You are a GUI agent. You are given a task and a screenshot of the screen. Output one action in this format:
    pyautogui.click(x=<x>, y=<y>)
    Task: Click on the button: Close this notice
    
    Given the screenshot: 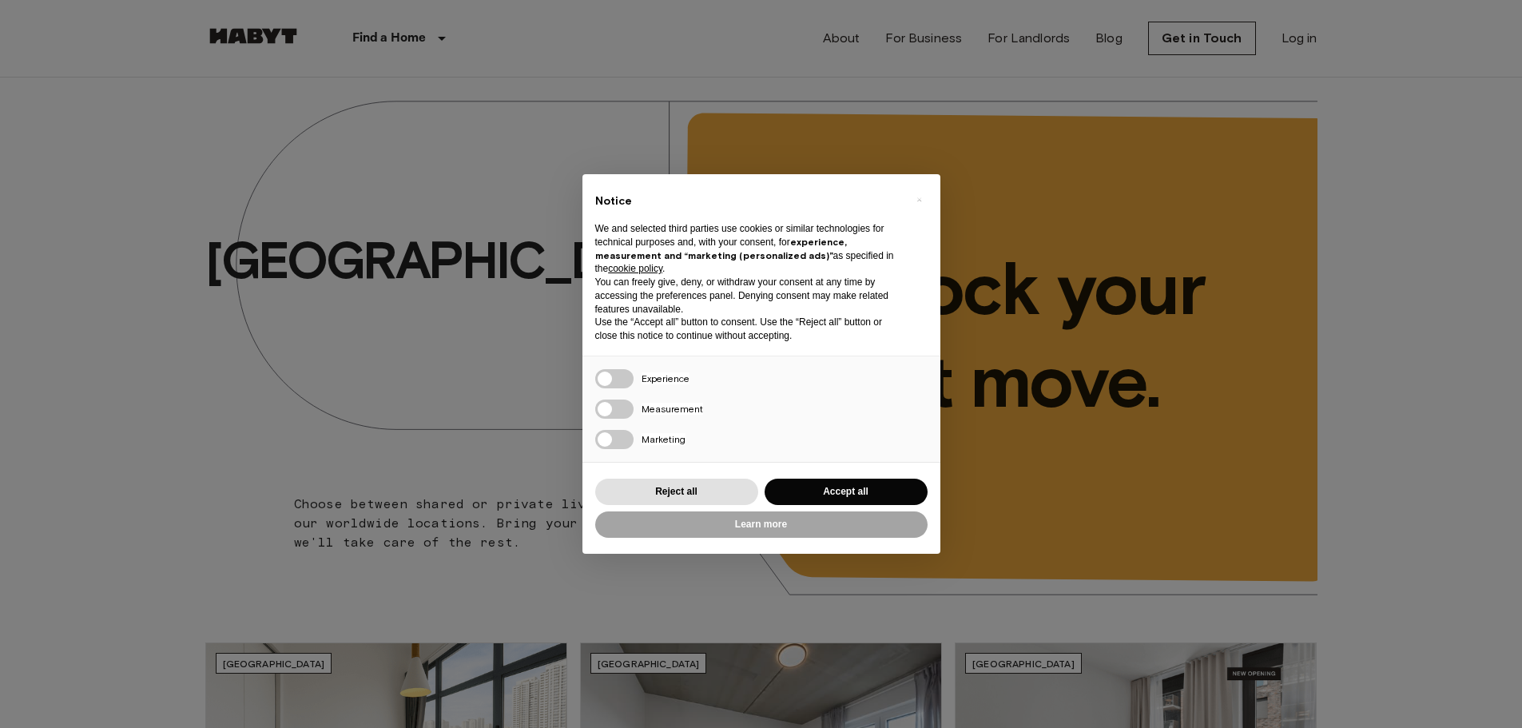 What is the action you would take?
    pyautogui.click(x=920, y=200)
    